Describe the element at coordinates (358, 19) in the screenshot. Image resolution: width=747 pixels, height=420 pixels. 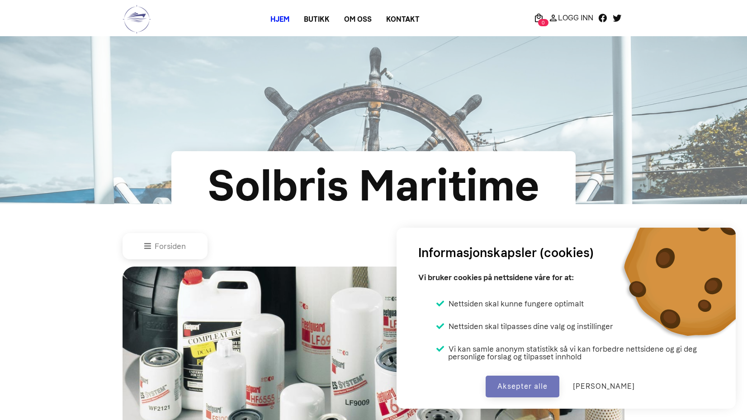
I see `a: Om oss` at that location.